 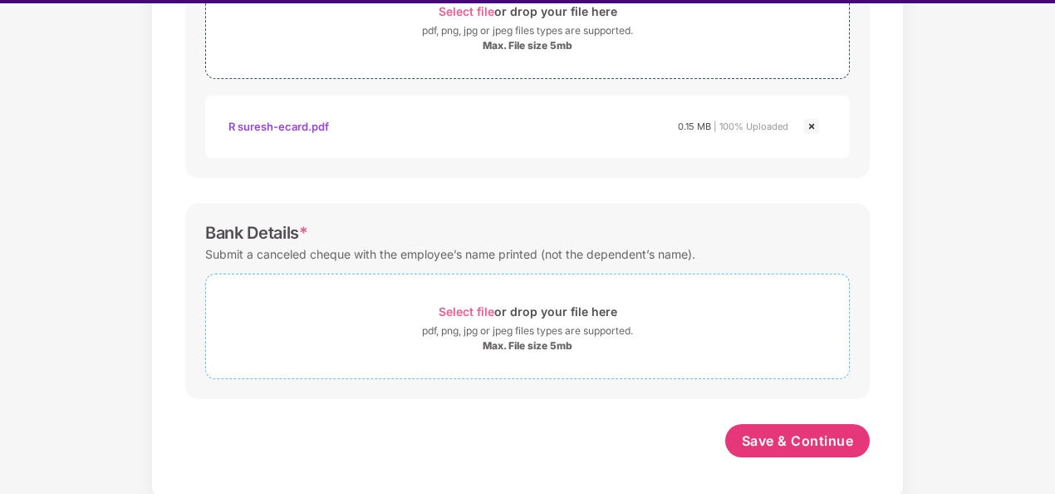 What do you see at coordinates (695, 126) in the screenshot?
I see `span: 0.15 MB` at bounding box center [695, 126].